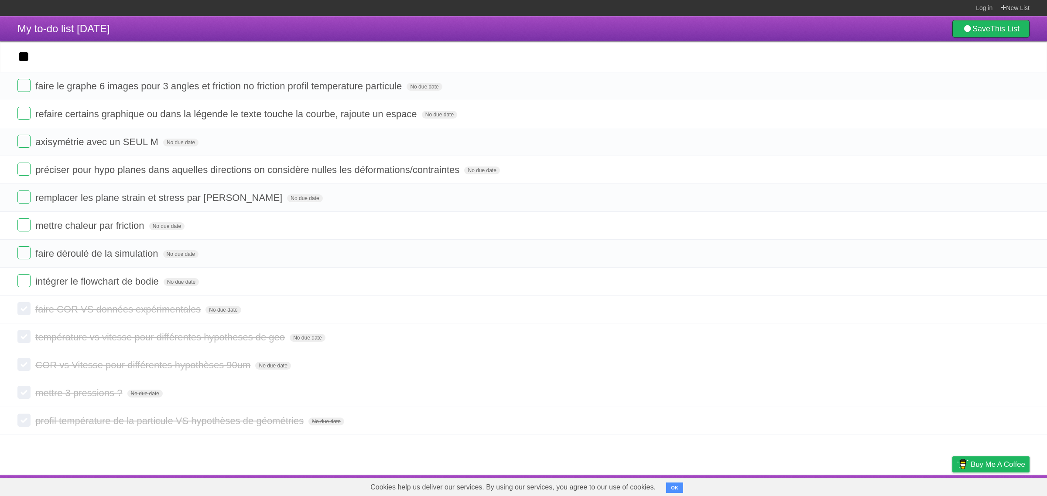  Describe the element at coordinates (991, 465) in the screenshot. I see `a: Buy me a coffee` at that location.